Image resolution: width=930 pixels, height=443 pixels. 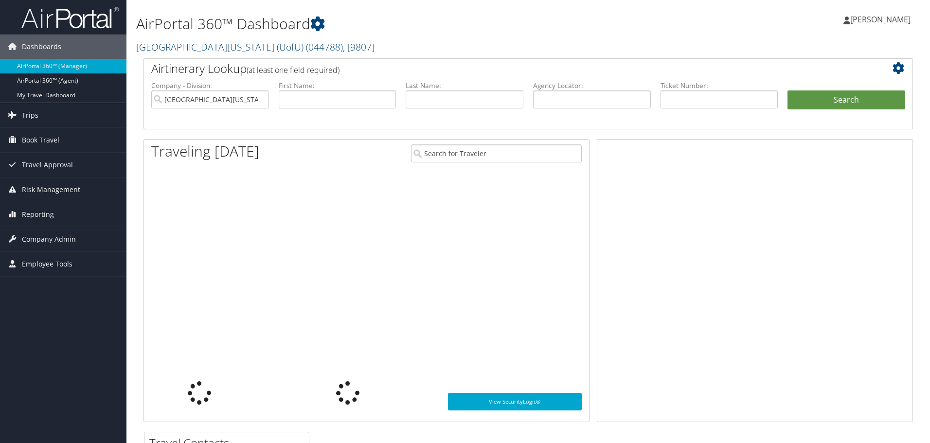 What do you see at coordinates (49, 239) in the screenshot?
I see `span: Company Admin` at bounding box center [49, 239].